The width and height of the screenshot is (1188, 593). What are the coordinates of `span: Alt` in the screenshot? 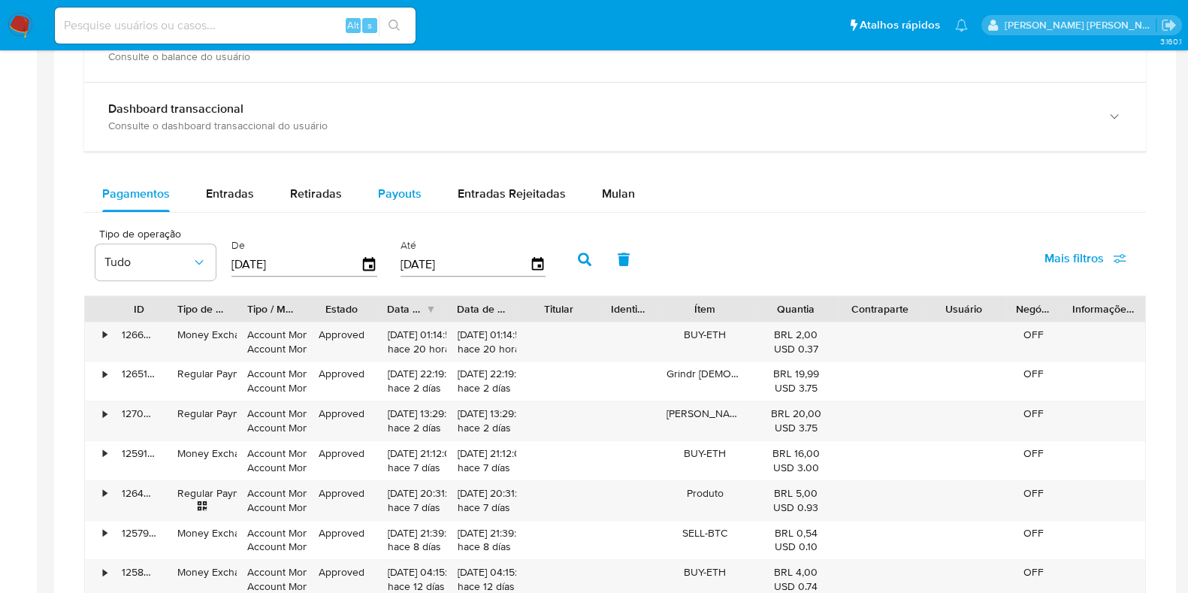 It's located at (353, 25).